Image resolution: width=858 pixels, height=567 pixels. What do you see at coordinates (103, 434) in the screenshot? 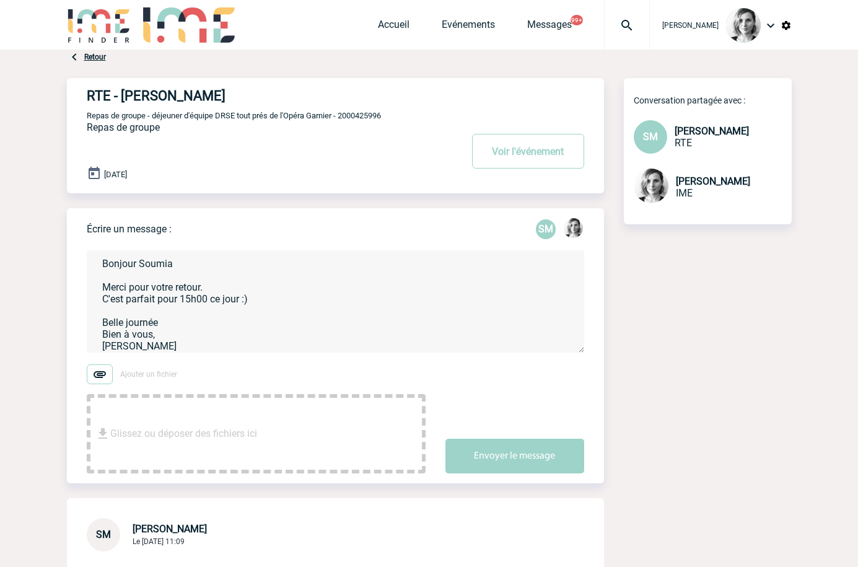
I see `img: file_download.svg` at bounding box center [103, 434].